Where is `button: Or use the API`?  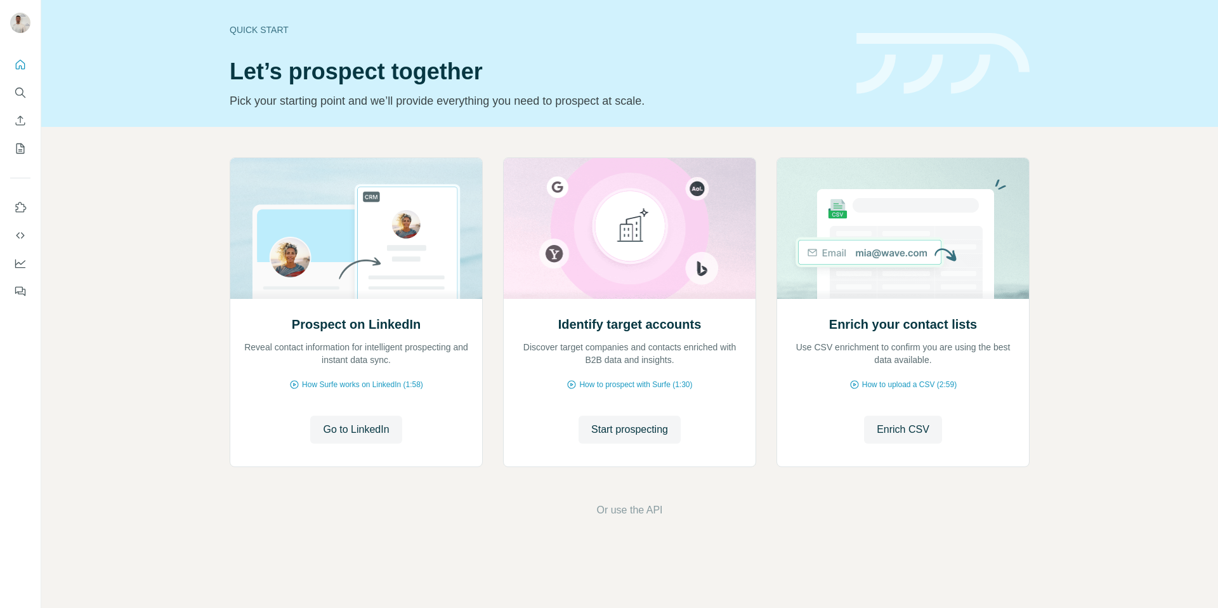
button: Or use the API is located at coordinates (629, 510).